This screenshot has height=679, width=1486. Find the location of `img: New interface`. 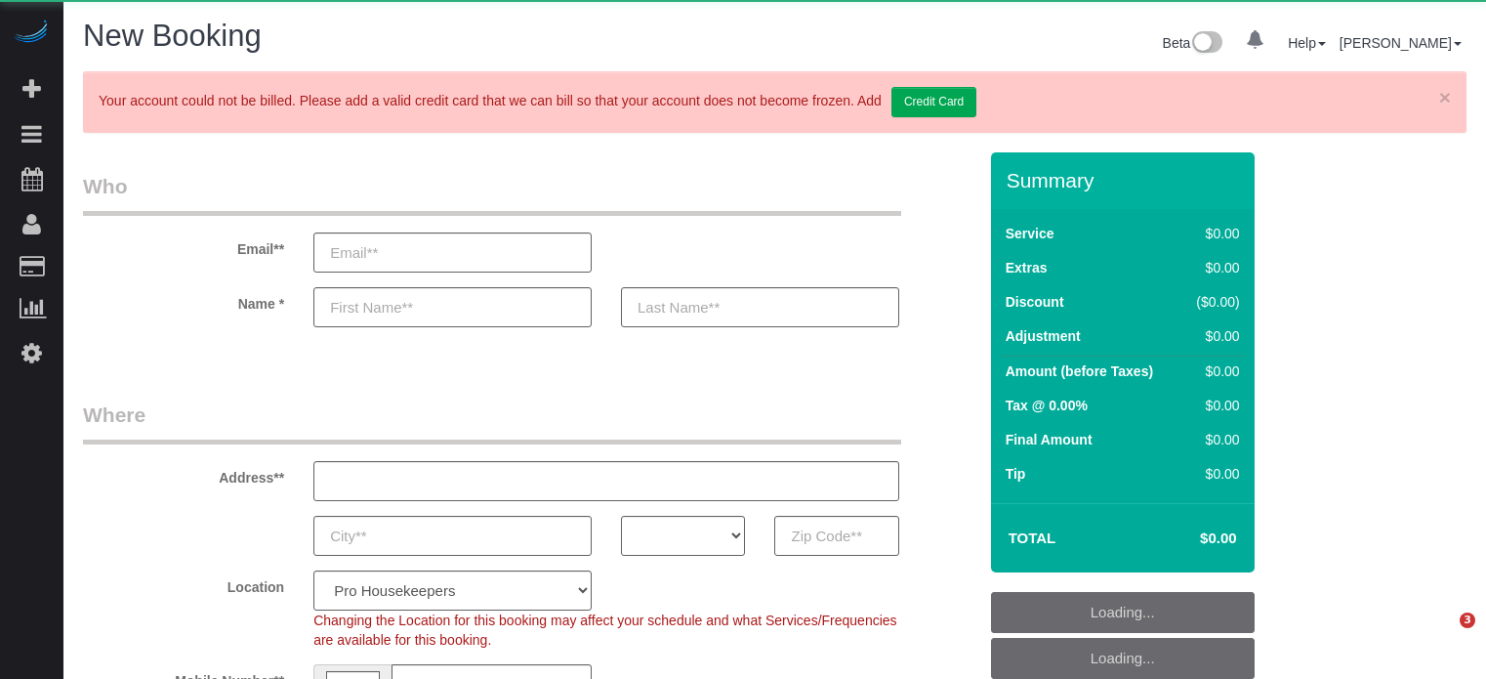

img: New interface is located at coordinates (1206, 44).